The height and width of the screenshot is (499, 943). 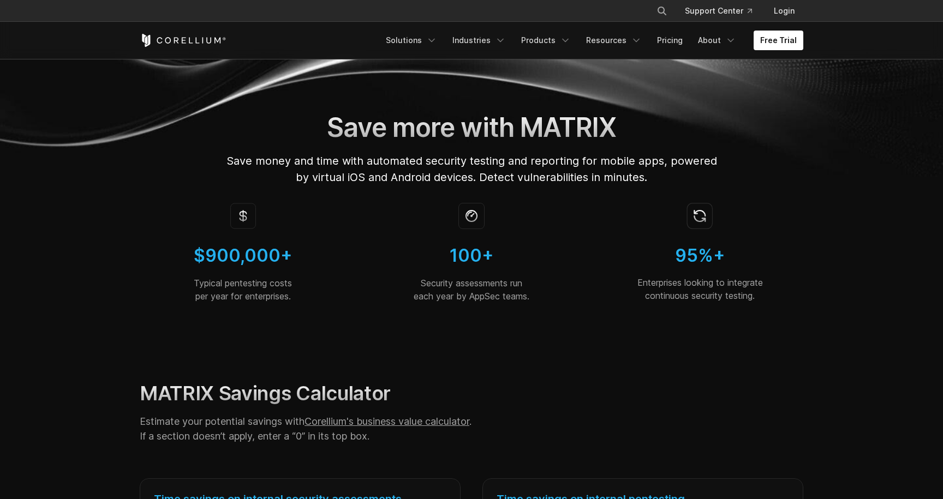 What do you see at coordinates (700, 216) in the screenshot?
I see `img: Icon of continuous security testing.` at bounding box center [700, 216].